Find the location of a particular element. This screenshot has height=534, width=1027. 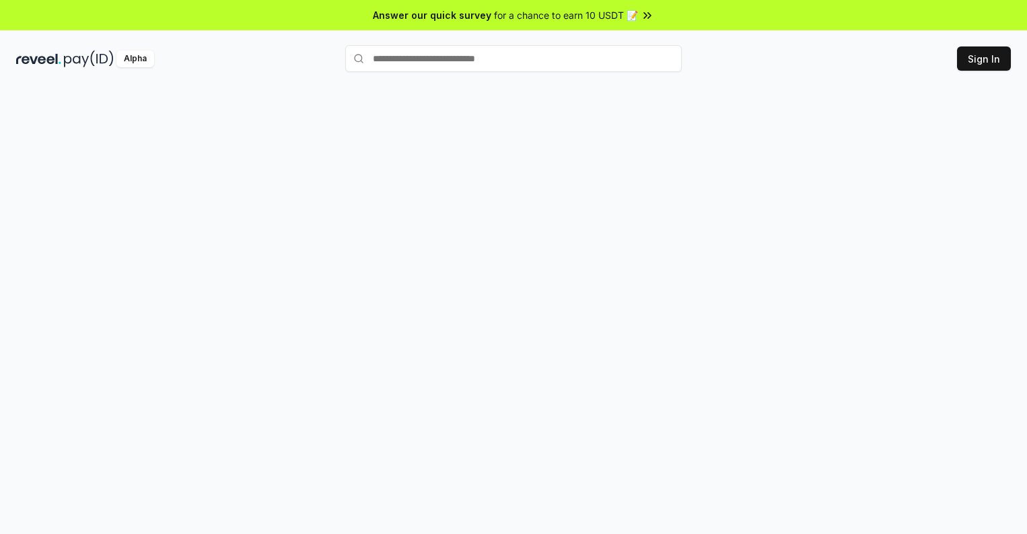

img: pay_id is located at coordinates (89, 59).